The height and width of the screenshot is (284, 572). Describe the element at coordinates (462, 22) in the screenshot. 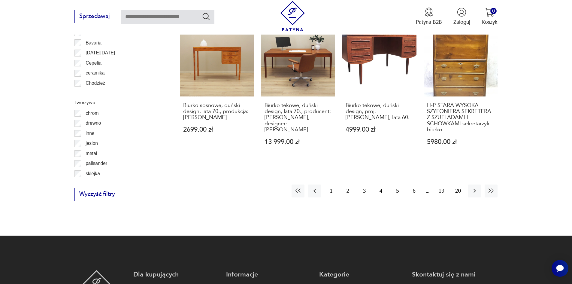

I see `p: Zaloguj` at that location.